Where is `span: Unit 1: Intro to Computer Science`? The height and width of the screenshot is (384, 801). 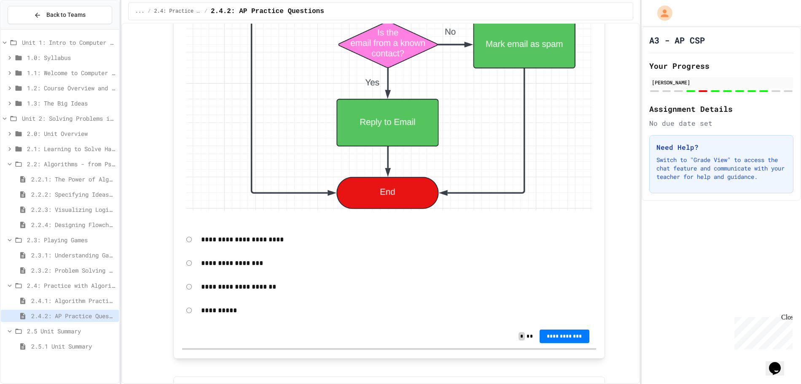 span: Unit 1: Intro to Computer Science is located at coordinates (69, 42).